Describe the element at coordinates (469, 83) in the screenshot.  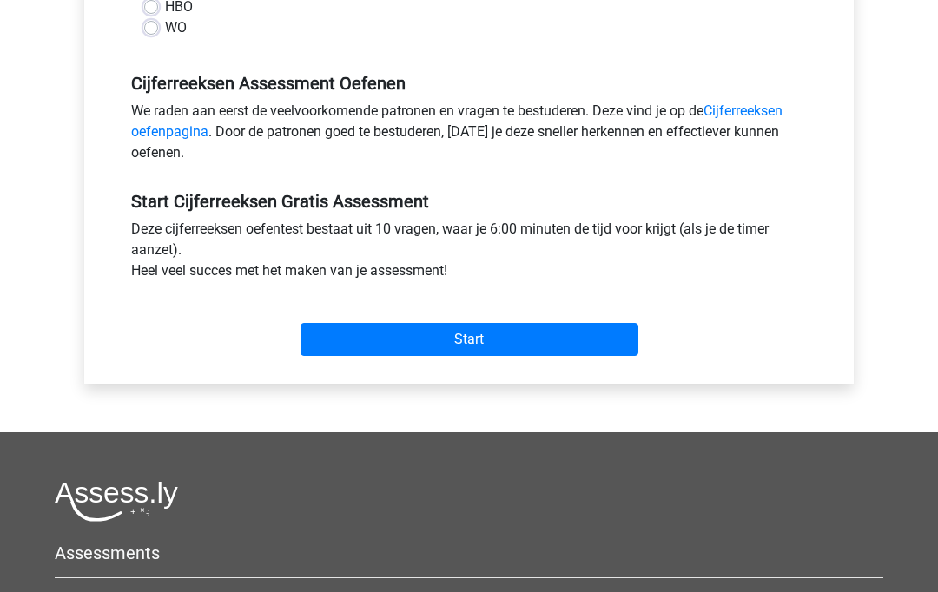
I see `h5: Cijferreeksen Assessment Oefenen` at that location.